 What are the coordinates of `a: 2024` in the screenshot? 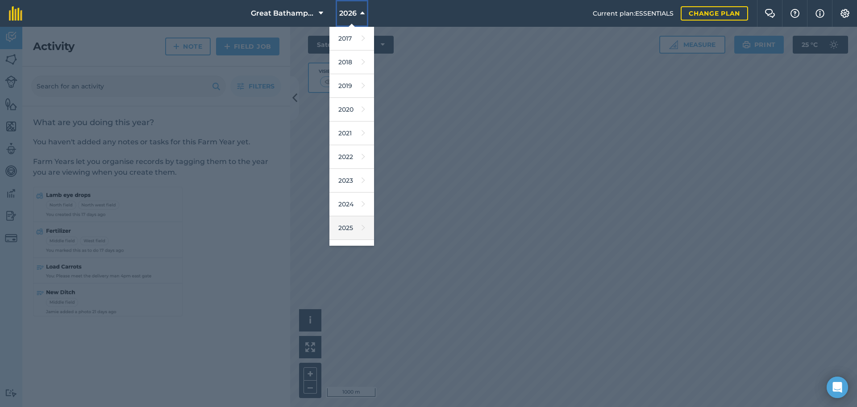 It's located at (352, 204).